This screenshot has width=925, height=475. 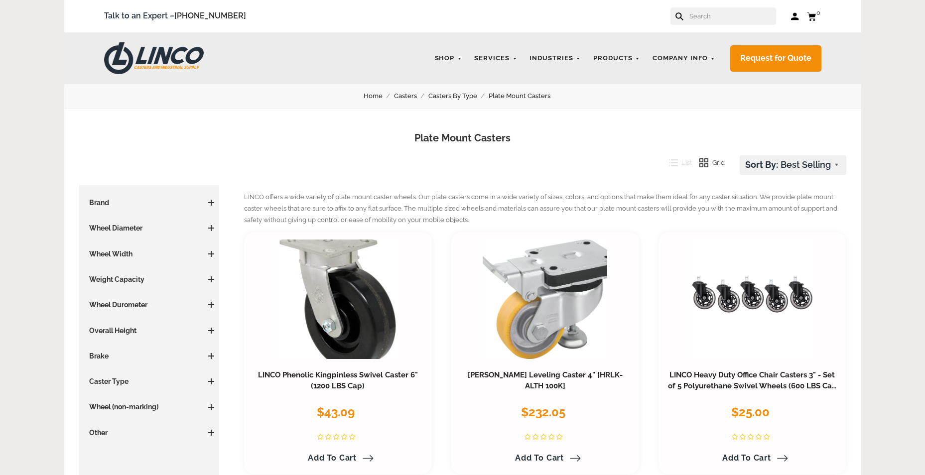 What do you see at coordinates (149, 433) in the screenshot?
I see `h3: Other` at bounding box center [149, 433].